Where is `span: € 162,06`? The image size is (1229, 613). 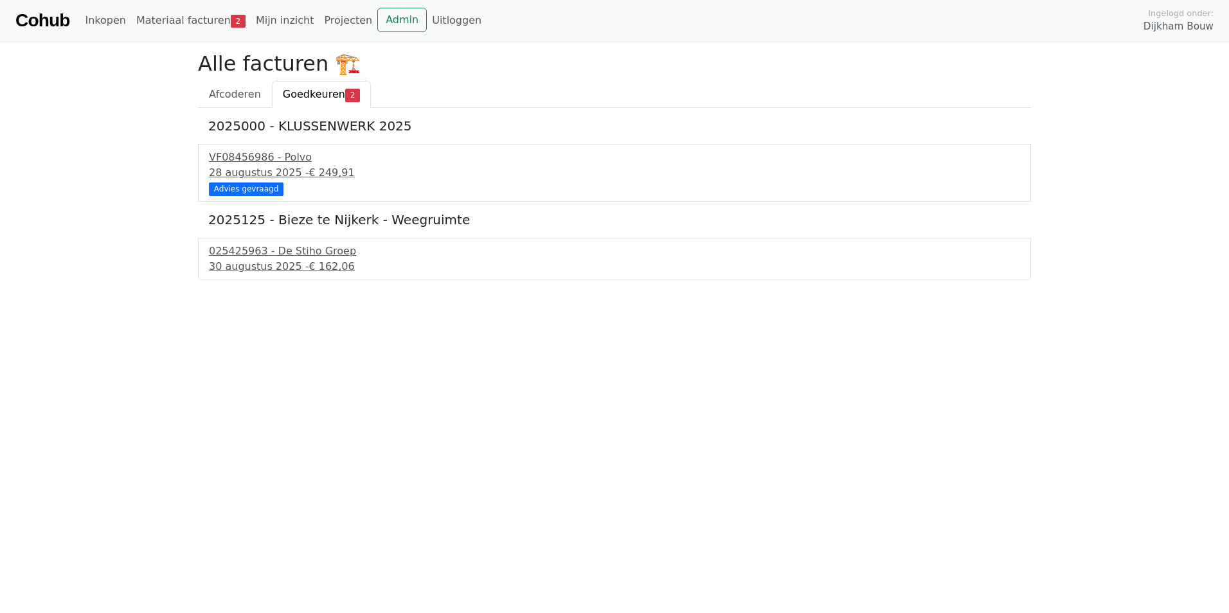 span: € 162,06 is located at coordinates (331, 266).